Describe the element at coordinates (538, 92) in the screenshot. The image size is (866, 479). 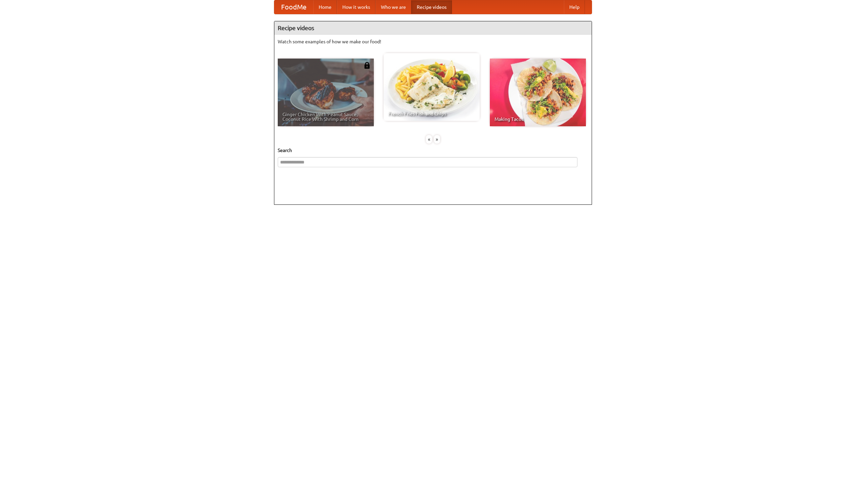
I see `a: Making Tacos` at that location.